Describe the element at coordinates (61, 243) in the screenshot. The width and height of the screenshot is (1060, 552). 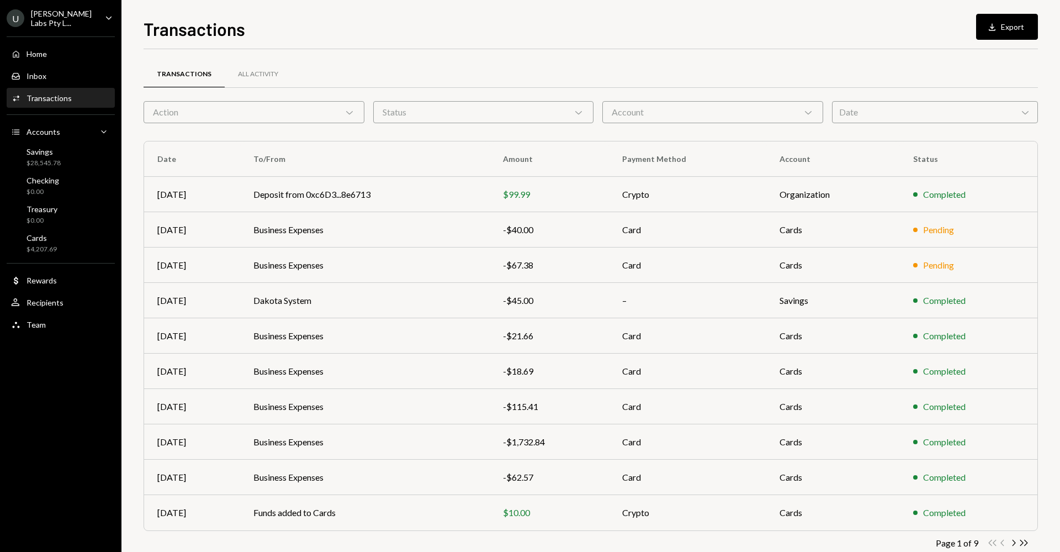
I see `a: Cards$4,207.69` at that location.